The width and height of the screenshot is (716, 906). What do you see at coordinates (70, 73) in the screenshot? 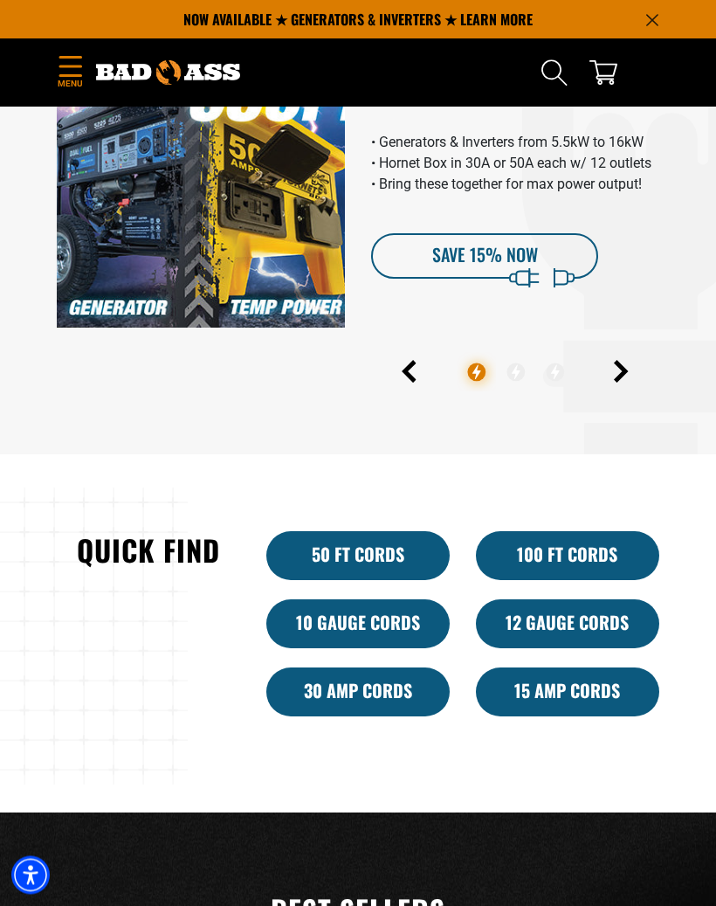
I see `summary: Menu` at bounding box center [70, 73].